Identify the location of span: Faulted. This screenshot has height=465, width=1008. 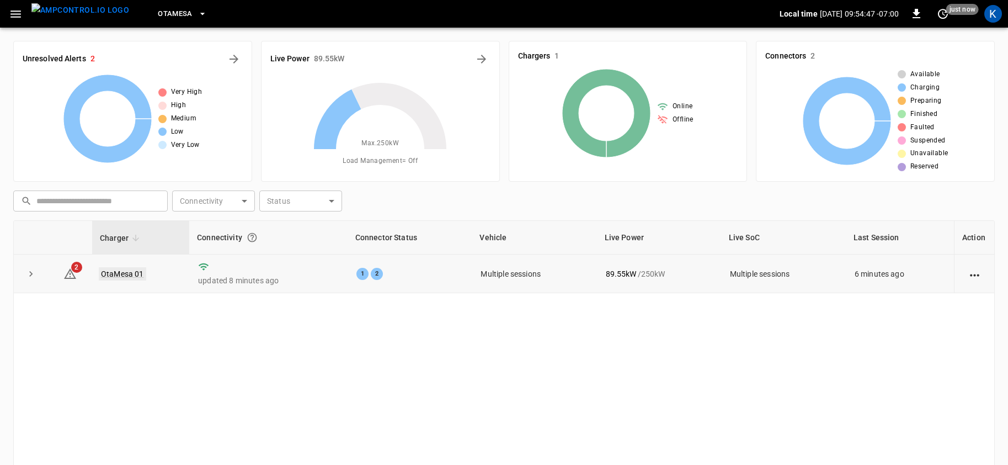
(922, 127).